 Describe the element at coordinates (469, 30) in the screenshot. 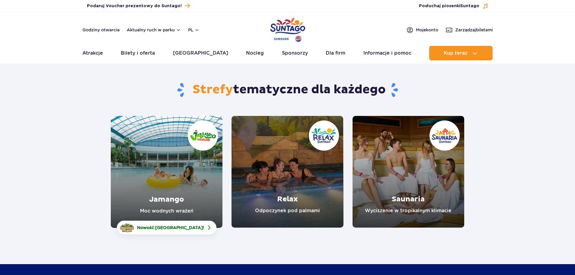

I see `a: Zarządzajbiletami` at that location.